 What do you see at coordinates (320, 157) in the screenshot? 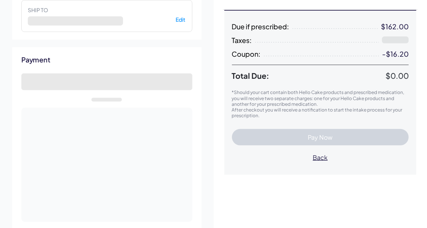
I see `button: Back` at bounding box center [320, 157].